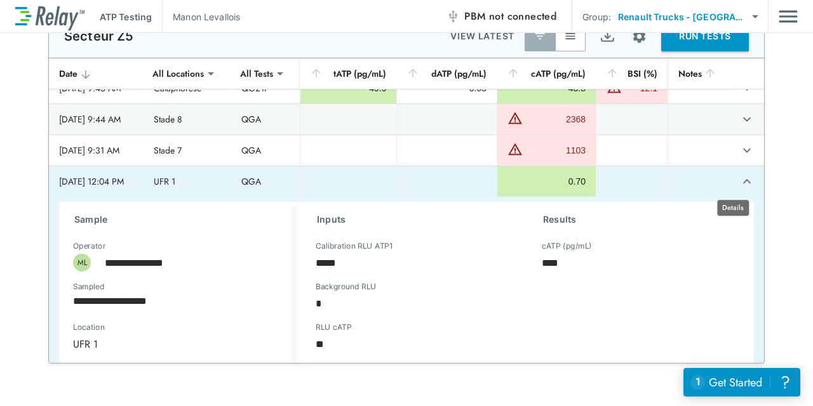  I want to click on td: Stade 7, so click(187, 150).